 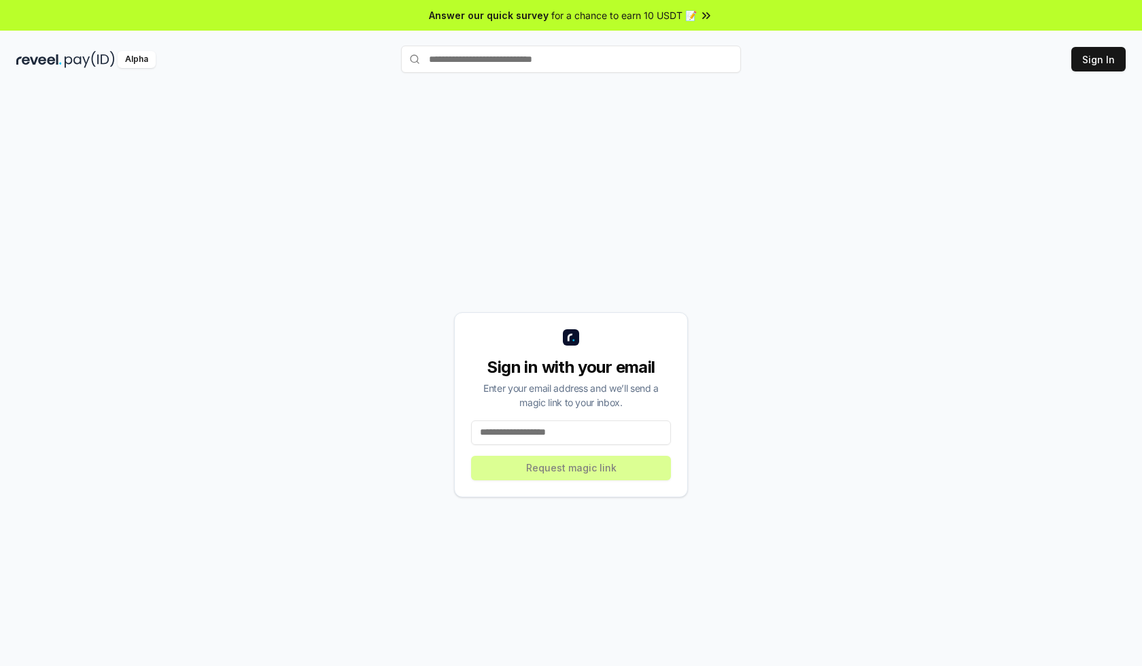 What do you see at coordinates (571, 337) in the screenshot?
I see `img: logo_small` at bounding box center [571, 337].